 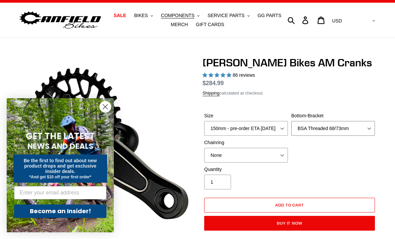 What do you see at coordinates (120, 15) in the screenshot?
I see `span: SALE` at bounding box center [120, 15].